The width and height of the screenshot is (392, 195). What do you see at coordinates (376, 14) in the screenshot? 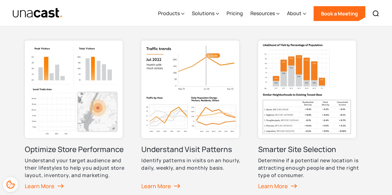
I see `img: Search icon` at bounding box center [376, 14].